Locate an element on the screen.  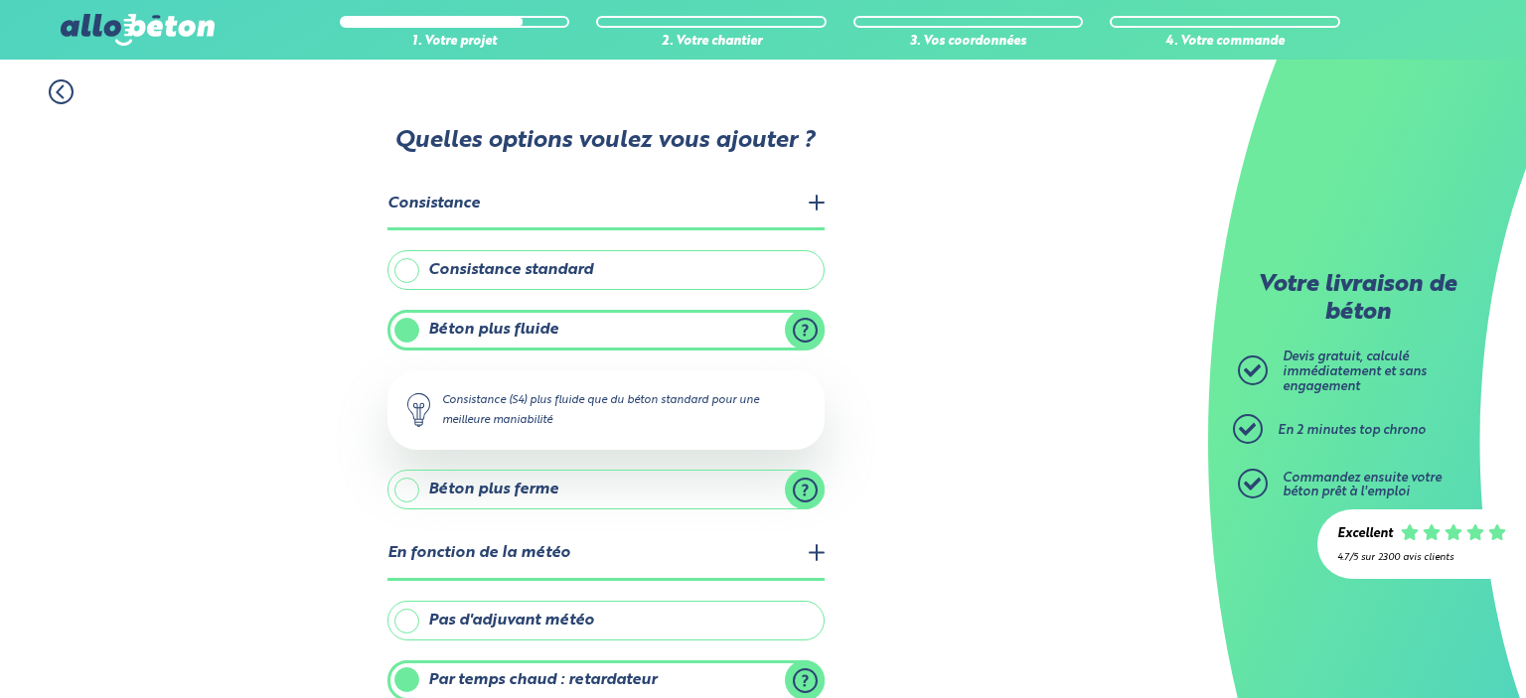
div: 2. Votre chantier is located at coordinates (711, 42).